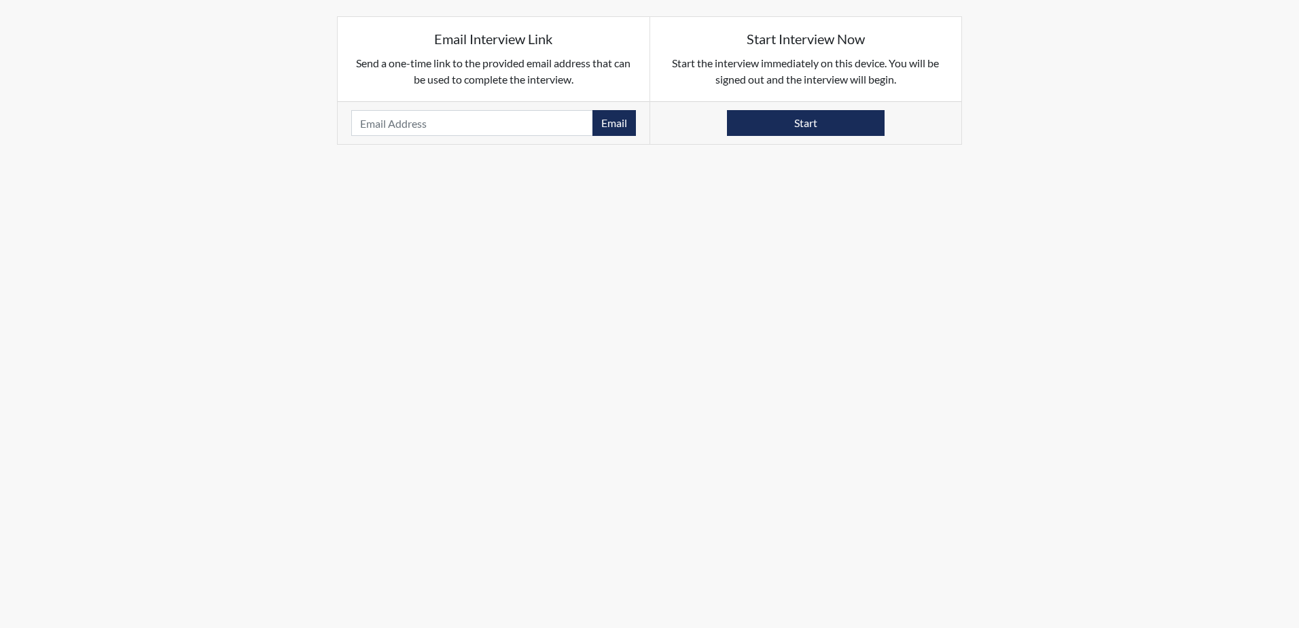  Describe the element at coordinates (493, 39) in the screenshot. I see `h5: Email Interview Link` at that location.